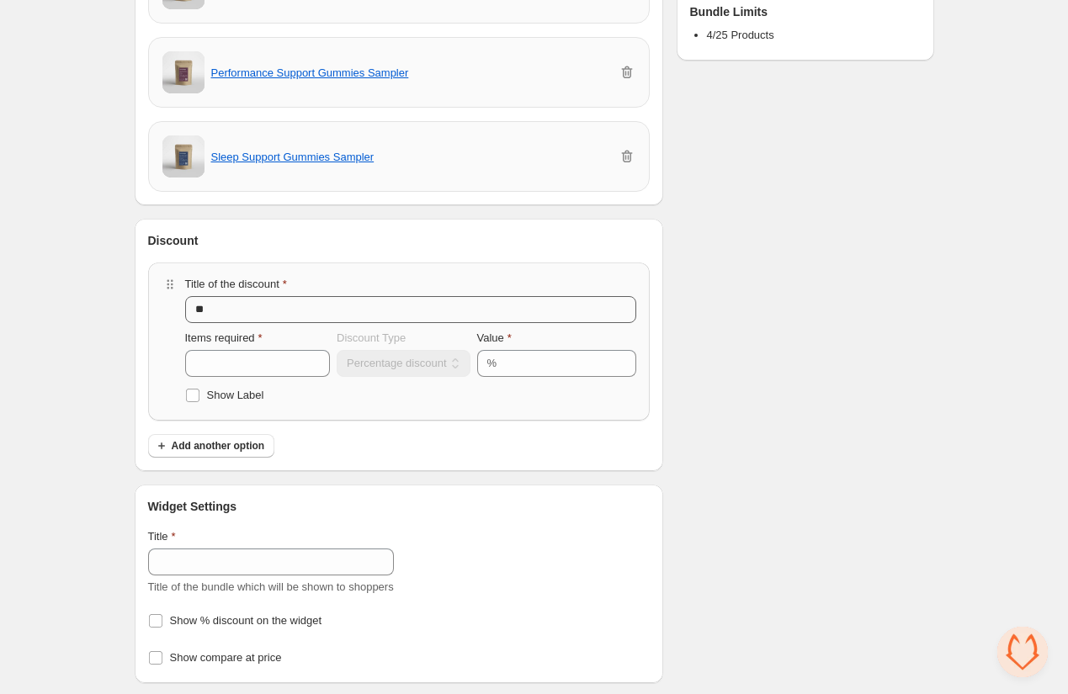 This screenshot has height=694, width=1068. What do you see at coordinates (1022, 652) in the screenshot?
I see `a: Open chat` at bounding box center [1022, 652].